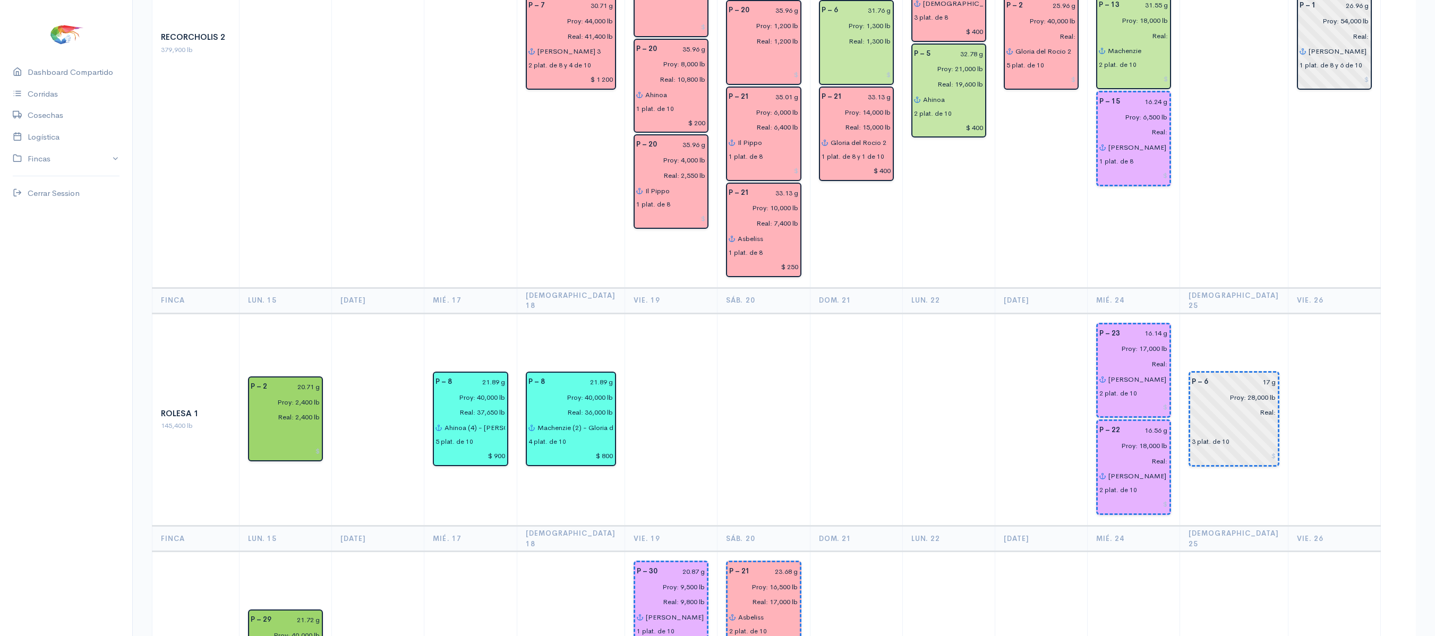 The height and width of the screenshot is (636, 1435). I want to click on div: Piscina: 22 Tipo: Raleo Peso: 16.56 g Libras Proy: 18,000 lb Empacadora: Songa Gabarra: Mariam Ma..., so click(1133, 467).